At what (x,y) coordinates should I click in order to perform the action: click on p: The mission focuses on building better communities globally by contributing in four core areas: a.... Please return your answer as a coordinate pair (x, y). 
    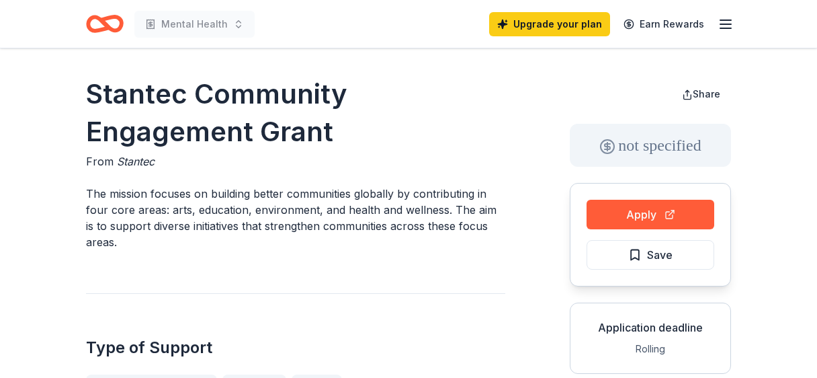
    Looking at the image, I should click on (296, 218).